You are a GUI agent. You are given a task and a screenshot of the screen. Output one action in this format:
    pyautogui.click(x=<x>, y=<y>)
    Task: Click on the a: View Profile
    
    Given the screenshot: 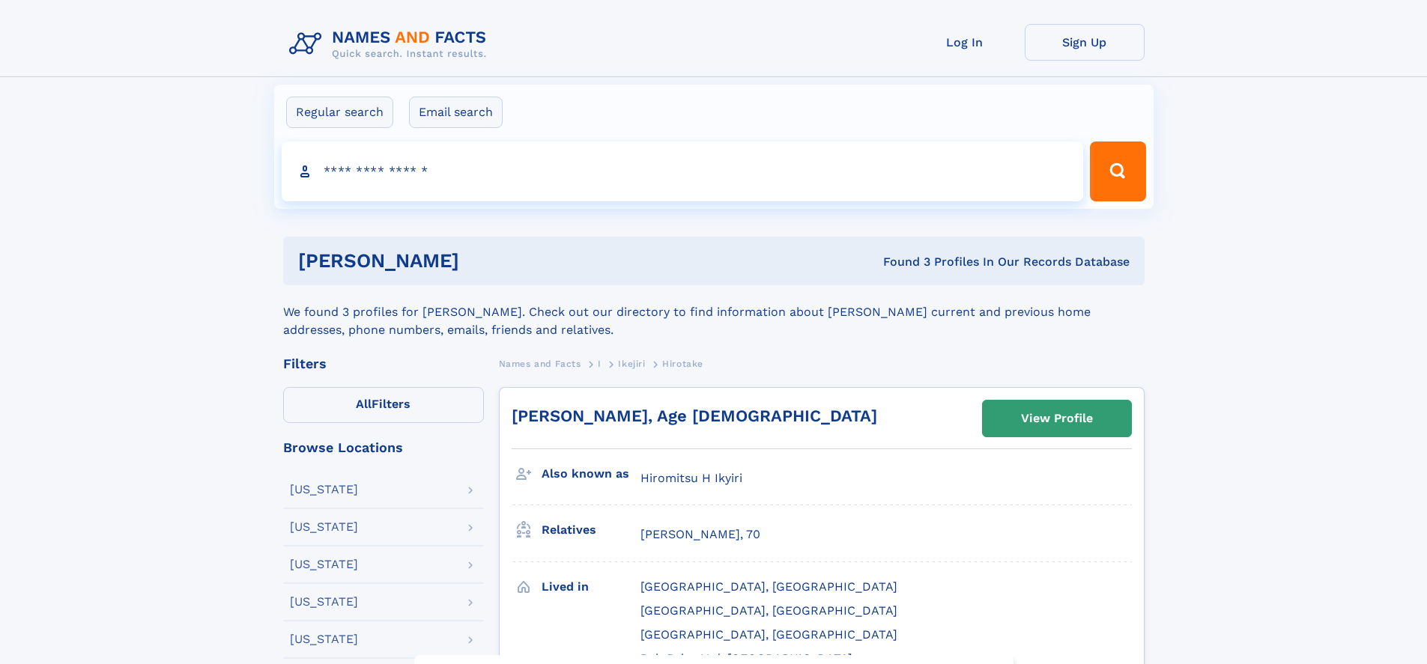 What is the action you would take?
    pyautogui.click(x=1057, y=419)
    